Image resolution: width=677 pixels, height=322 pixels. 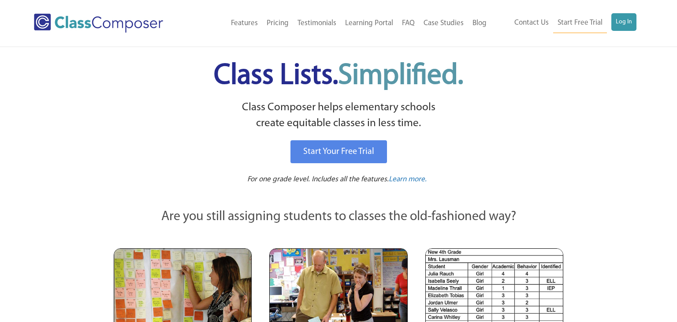 I want to click on a: Start Free Trial, so click(x=580, y=23).